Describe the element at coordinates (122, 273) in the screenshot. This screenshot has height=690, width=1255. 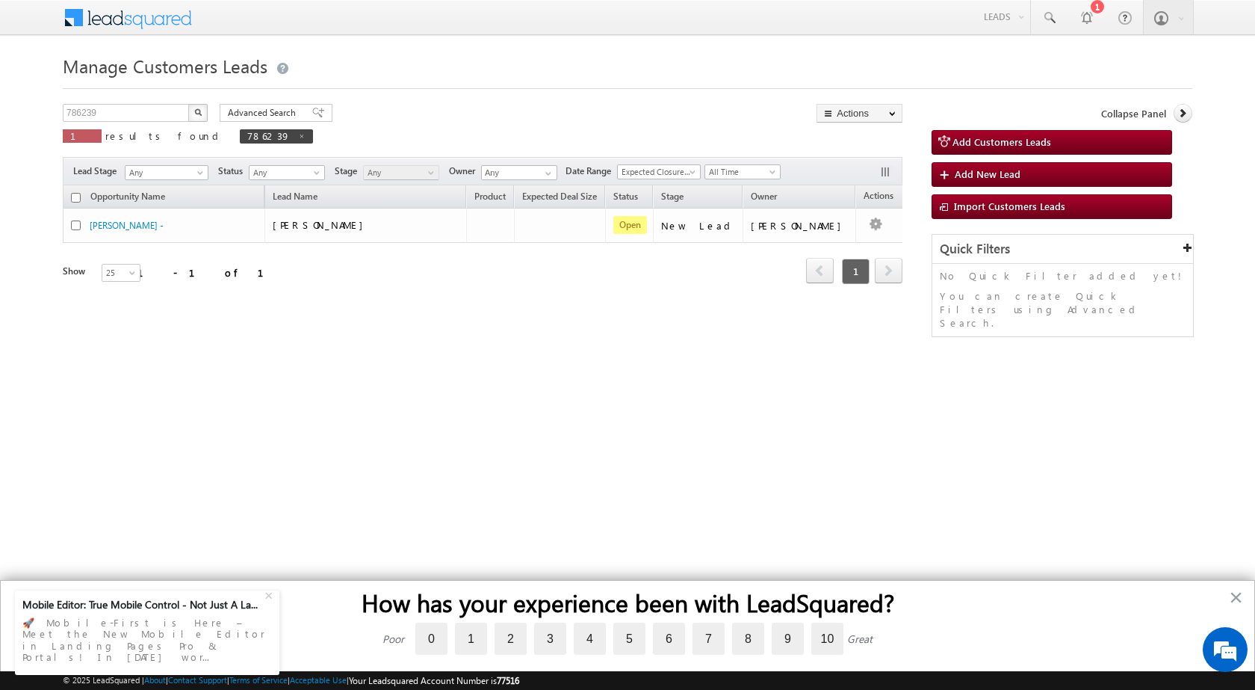
I see `span: 25` at that location.